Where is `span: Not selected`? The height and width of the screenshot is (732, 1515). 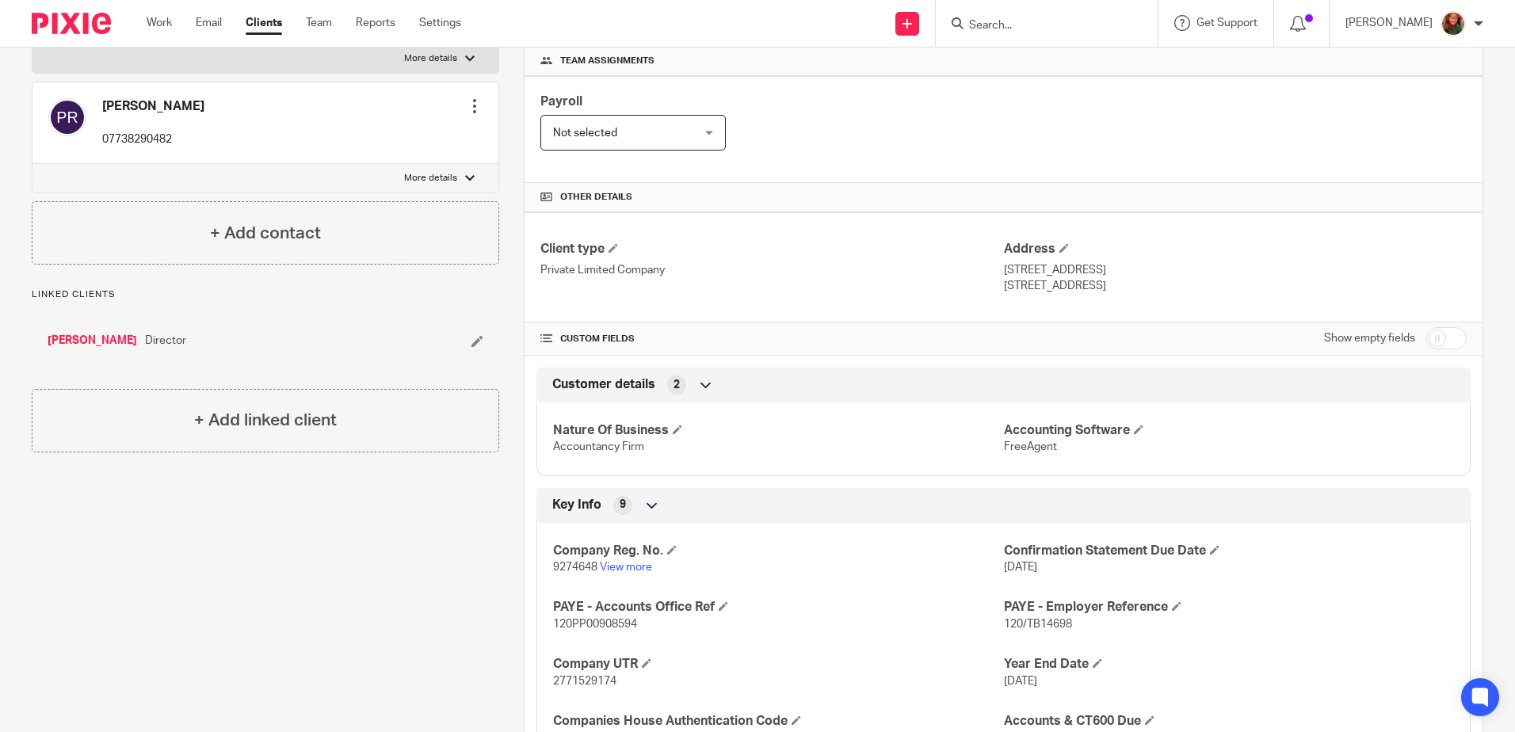
span: Not selected is located at coordinates (585, 133).